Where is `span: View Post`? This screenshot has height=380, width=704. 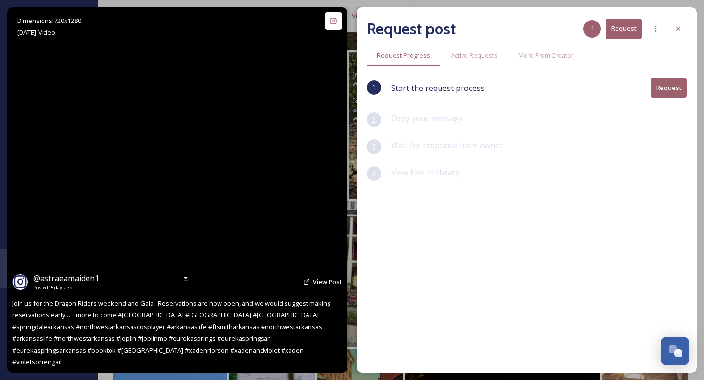 span: View Post is located at coordinates (328, 282).